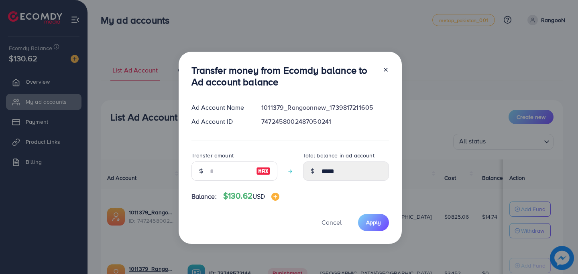 The image size is (578, 274). What do you see at coordinates (284, 76) in the screenshot?
I see `h3: Transfer money from Ecomdy balance to Ad account balance` at bounding box center [284, 76].